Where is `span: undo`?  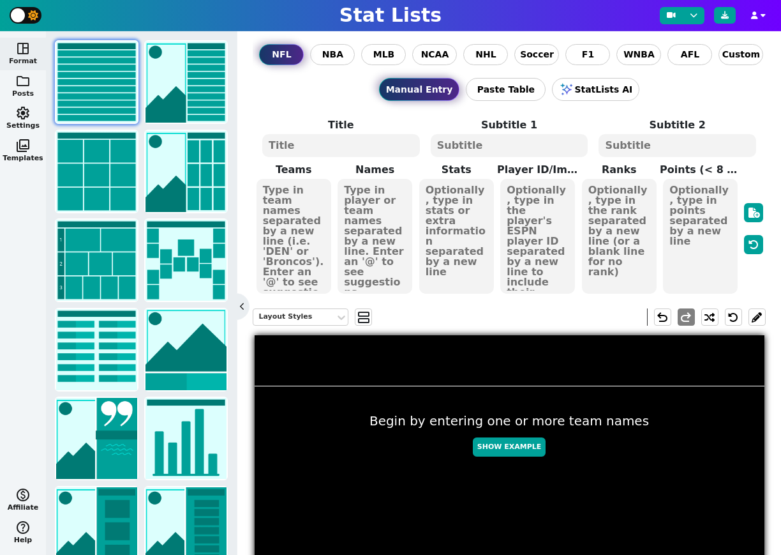 span: undo is located at coordinates (663, 317).